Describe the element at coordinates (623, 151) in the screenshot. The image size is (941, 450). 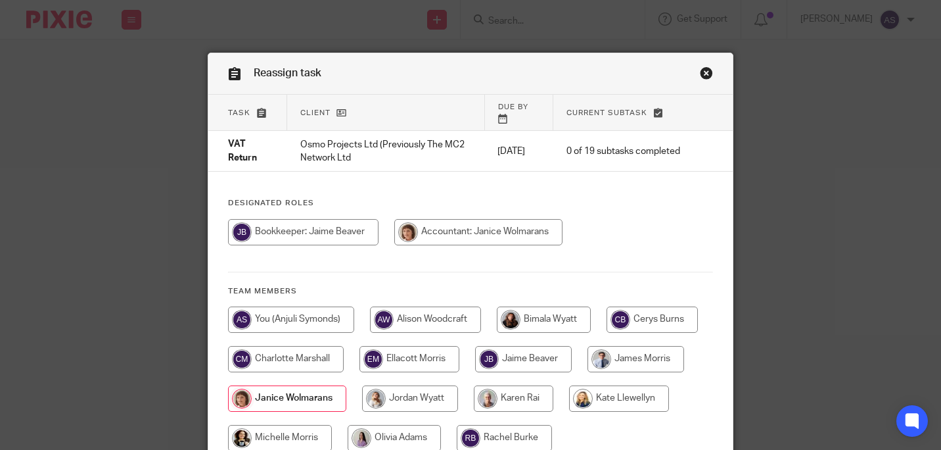
I see `td: 0 of 19 subtasks completed` at that location.